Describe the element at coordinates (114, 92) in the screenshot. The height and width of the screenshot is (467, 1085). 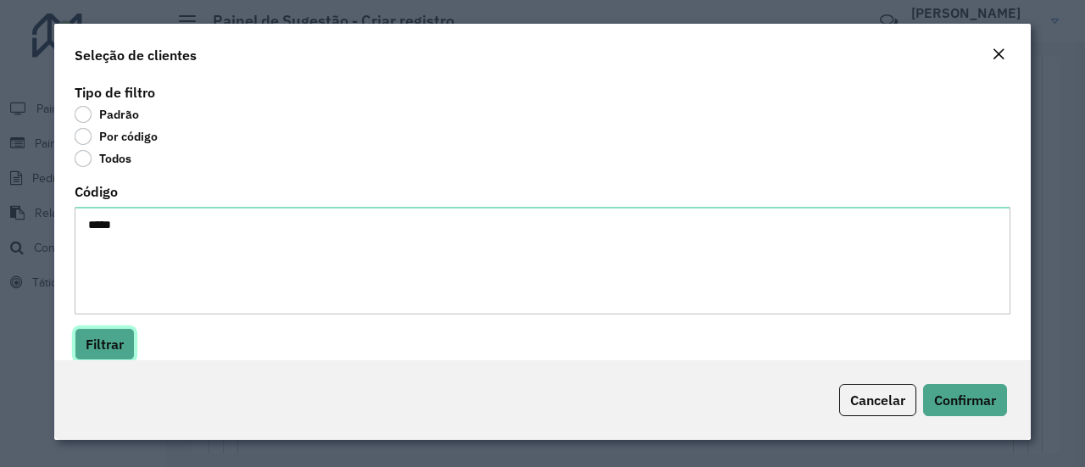
I see `label: Tipo de filtro` at that location.